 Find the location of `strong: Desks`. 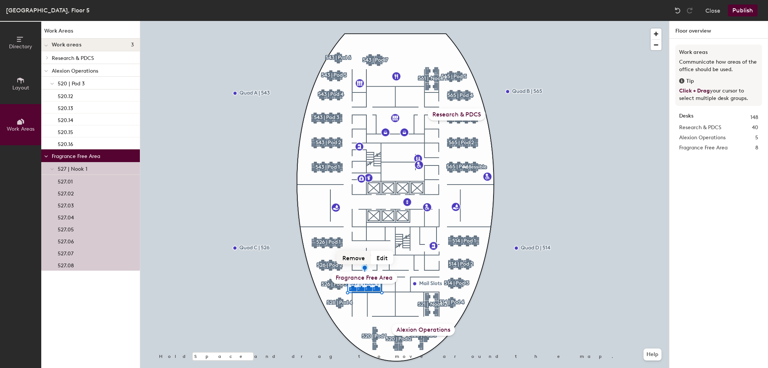

strong: Desks is located at coordinates (686, 118).